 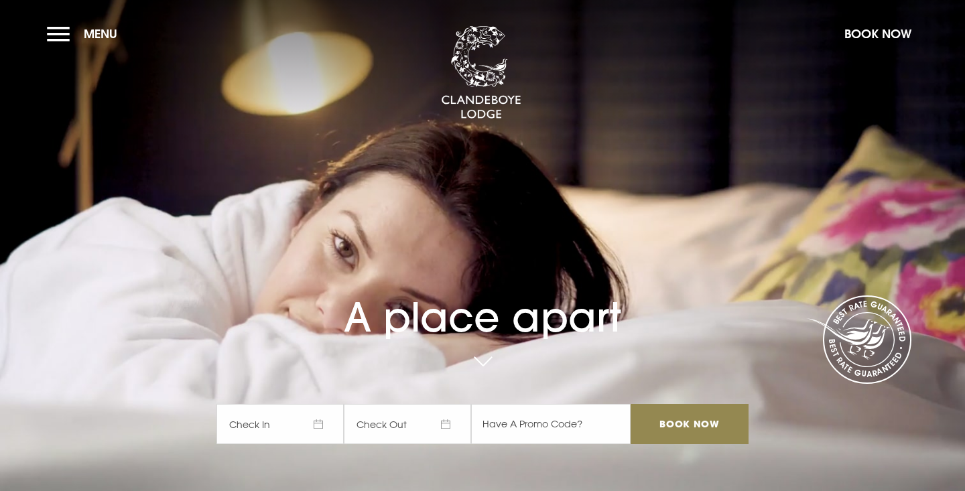 I want to click on button: Menu, so click(x=85, y=34).